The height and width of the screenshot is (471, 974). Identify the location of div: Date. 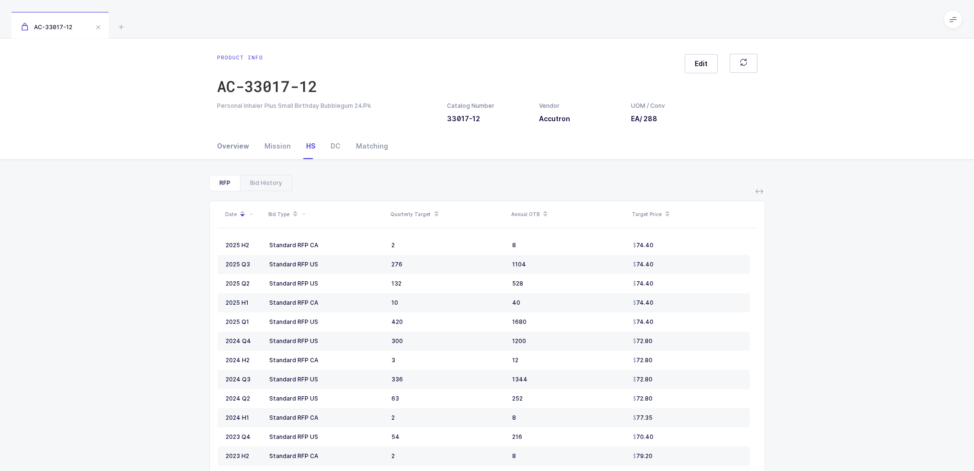
(244, 214).